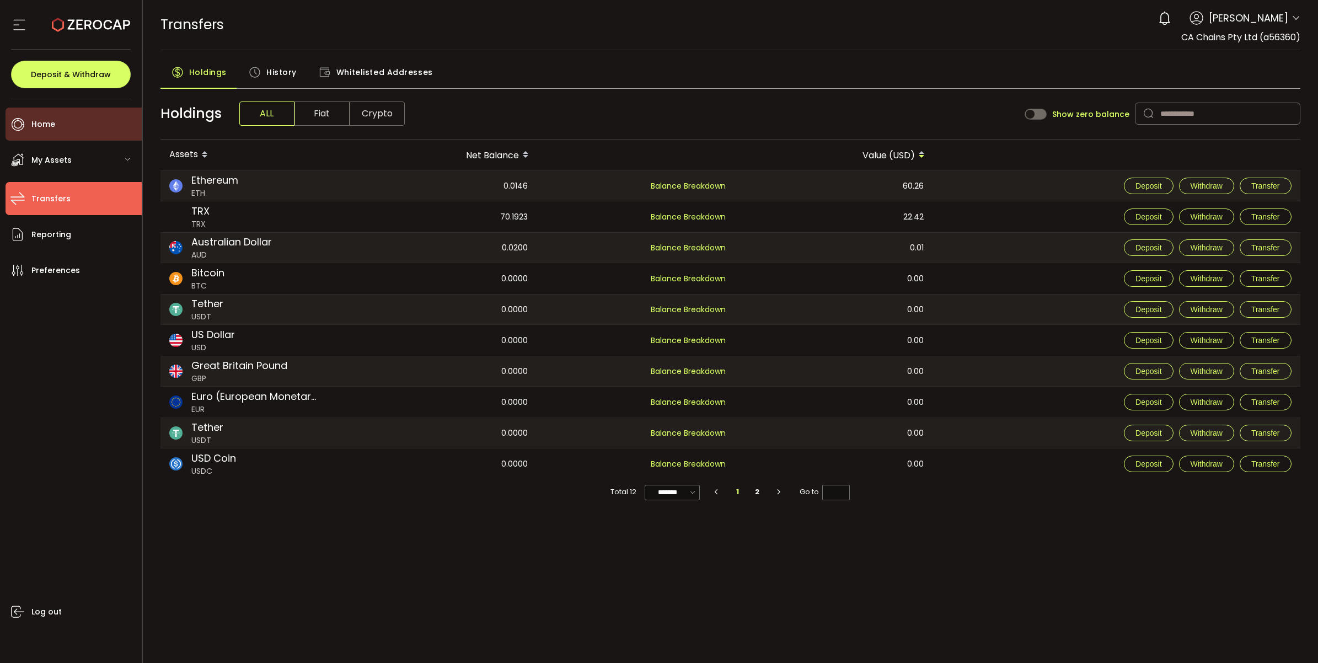 Image resolution: width=1318 pixels, height=663 pixels. What do you see at coordinates (215, 180) in the screenshot?
I see `span: Ethereum` at bounding box center [215, 180].